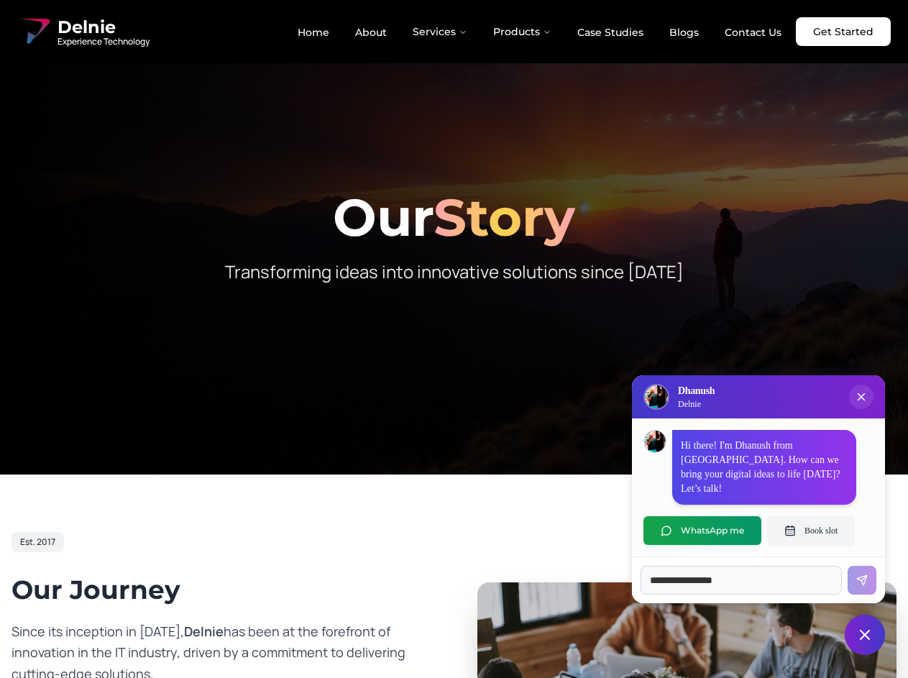 The height and width of the screenshot is (678, 908). What do you see at coordinates (696, 391) in the screenshot?
I see `h3: Dhanush` at bounding box center [696, 391].